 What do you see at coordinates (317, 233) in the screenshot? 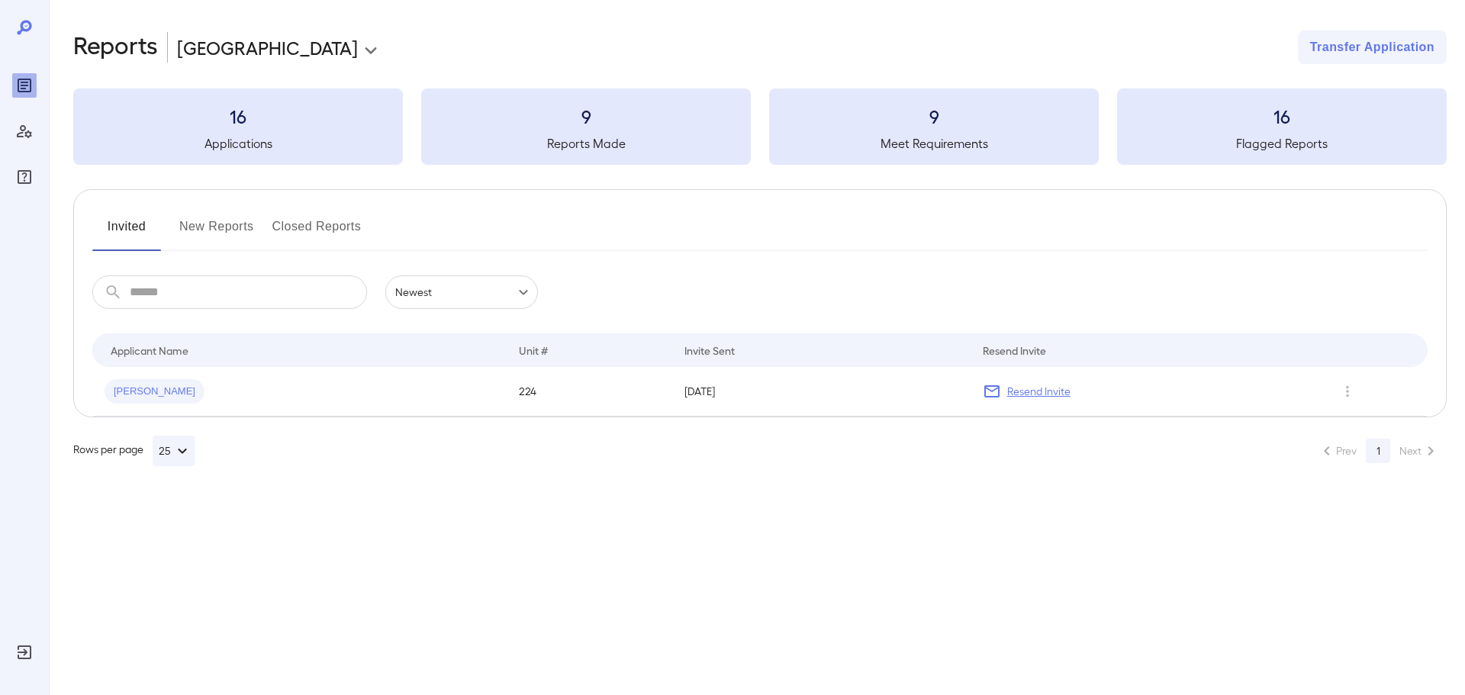
I see `button: Closed Reports` at bounding box center [317, 233].